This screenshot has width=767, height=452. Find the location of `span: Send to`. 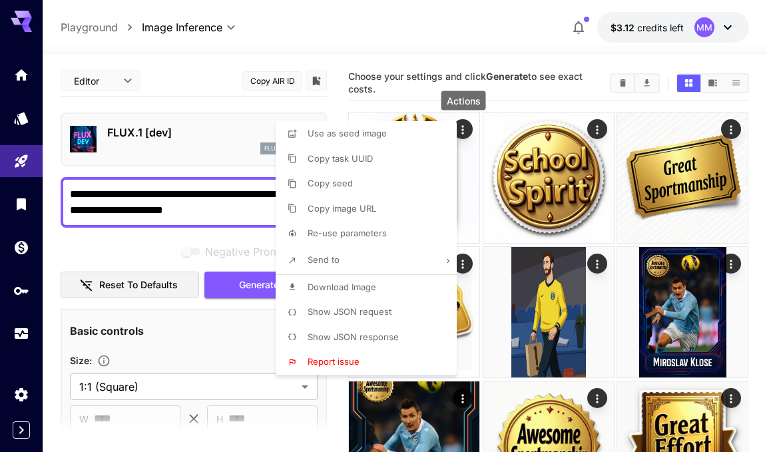

span: Send to is located at coordinates (324, 260).